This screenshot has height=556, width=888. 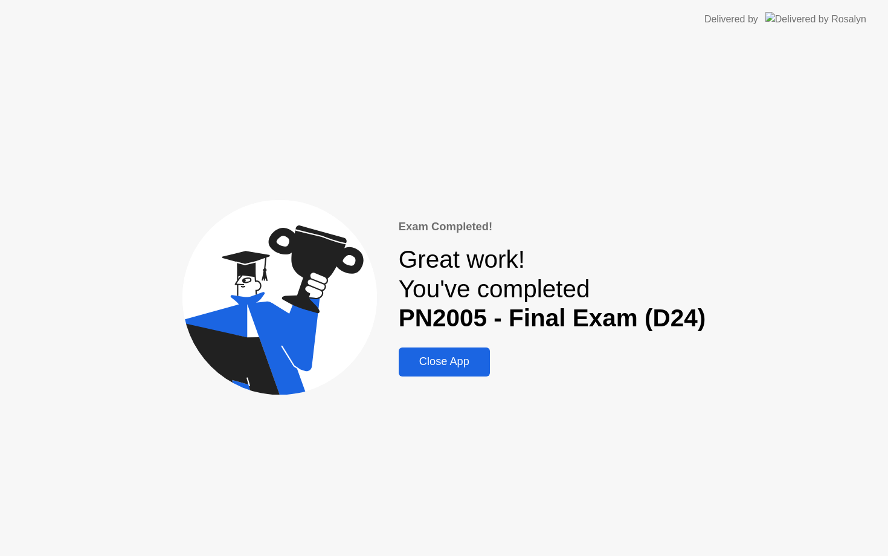 What do you see at coordinates (816, 19) in the screenshot?
I see `img: Delivered by Rosalyn` at bounding box center [816, 19].